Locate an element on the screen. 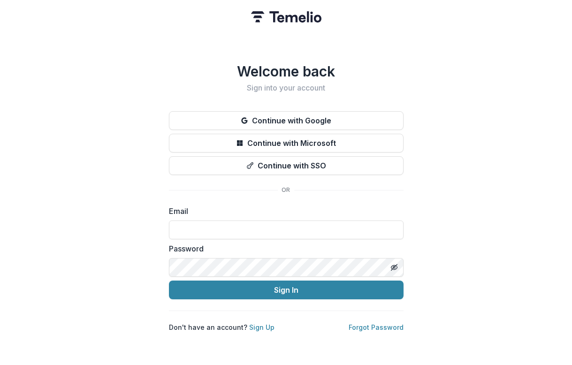 This screenshot has width=572, height=365. h1: Welcome back is located at coordinates (286, 71).